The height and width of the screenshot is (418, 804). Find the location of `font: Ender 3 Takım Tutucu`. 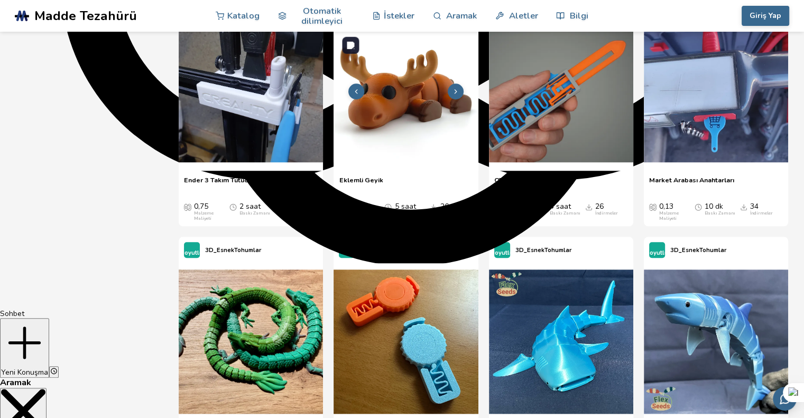

font: Ender 3 Takım Tutucu is located at coordinates (217, 180).